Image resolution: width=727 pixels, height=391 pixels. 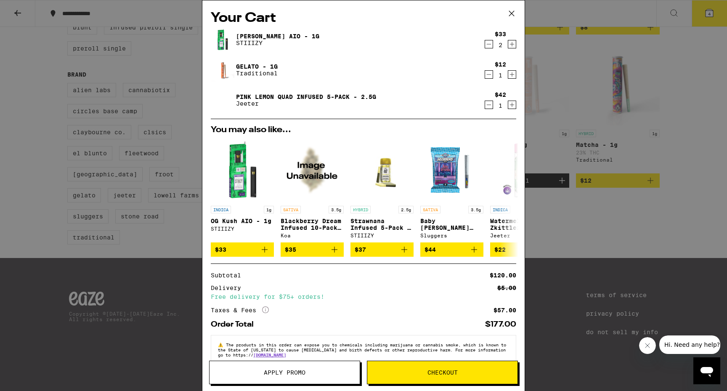 I want to click on div: $5.00, so click(x=507, y=288).